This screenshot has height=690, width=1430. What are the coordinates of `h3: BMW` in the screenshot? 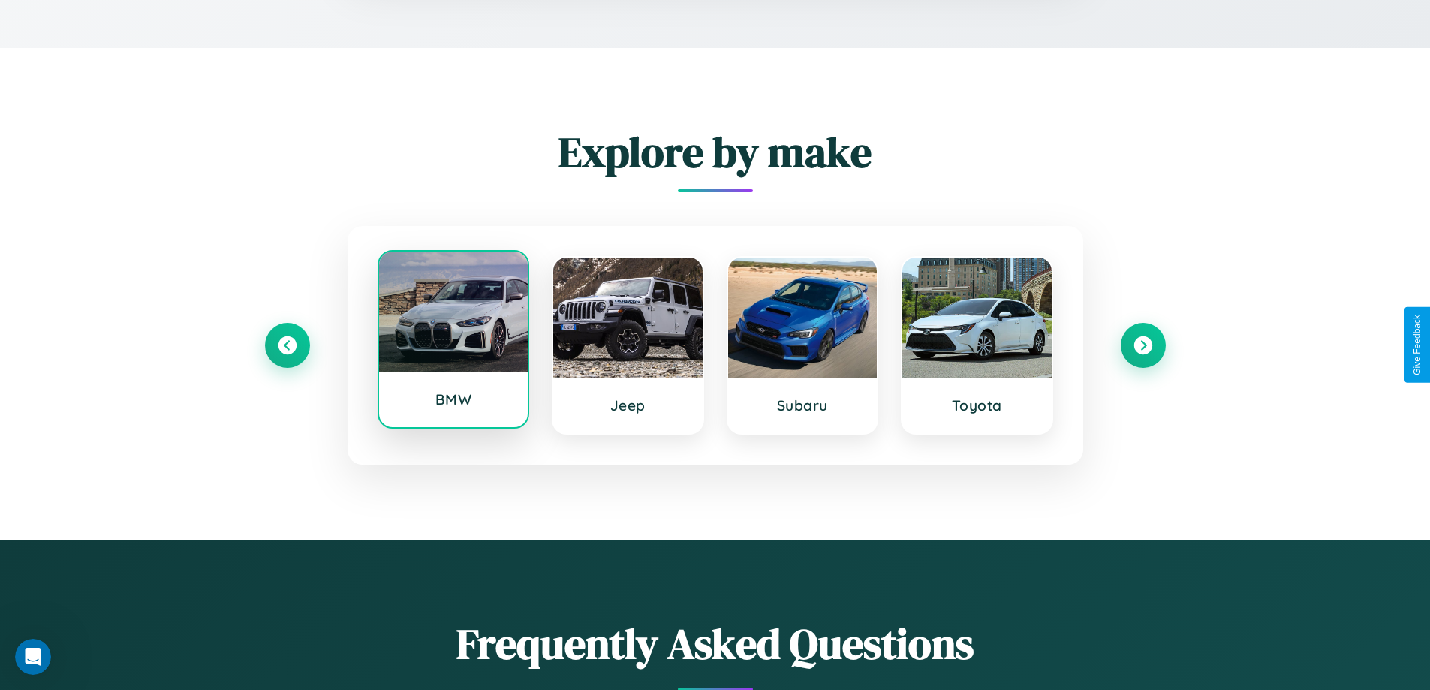 It's located at (454, 399).